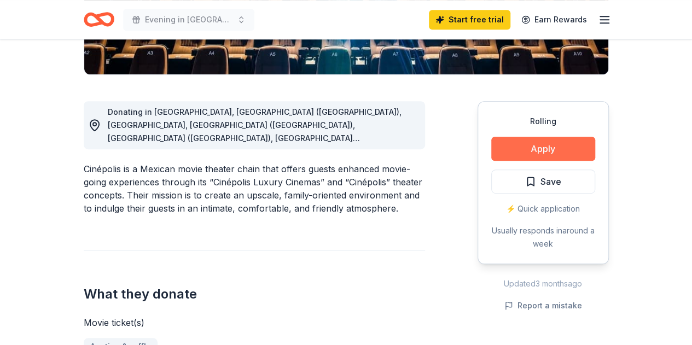 Image resolution: width=692 pixels, height=345 pixels. What do you see at coordinates (254, 323) in the screenshot?
I see `div: Movie ticket(s)` at bounding box center [254, 323].